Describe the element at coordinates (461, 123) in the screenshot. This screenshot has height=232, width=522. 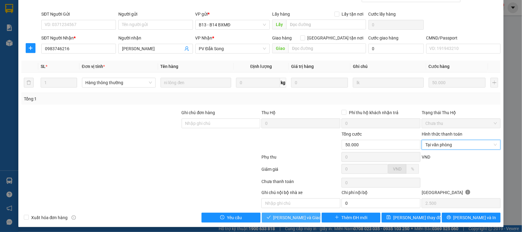
I see `span: Chưa thu` at that location.